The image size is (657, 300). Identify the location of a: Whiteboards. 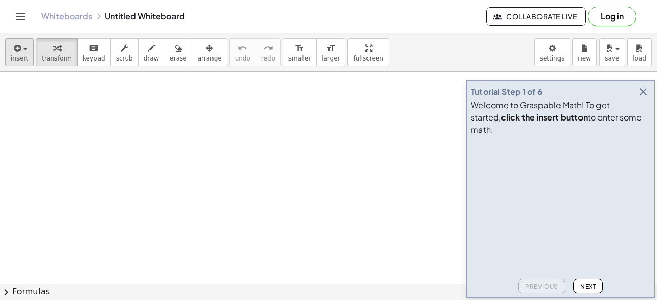
(67, 16).